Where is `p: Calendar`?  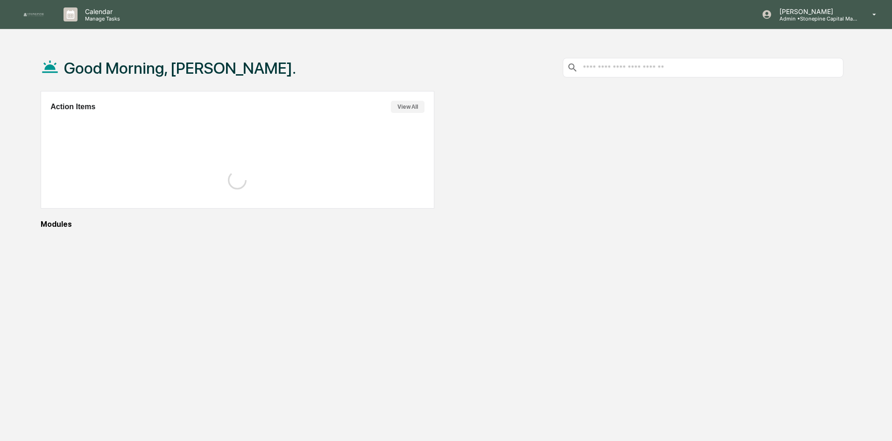 p: Calendar is located at coordinates (101, 11).